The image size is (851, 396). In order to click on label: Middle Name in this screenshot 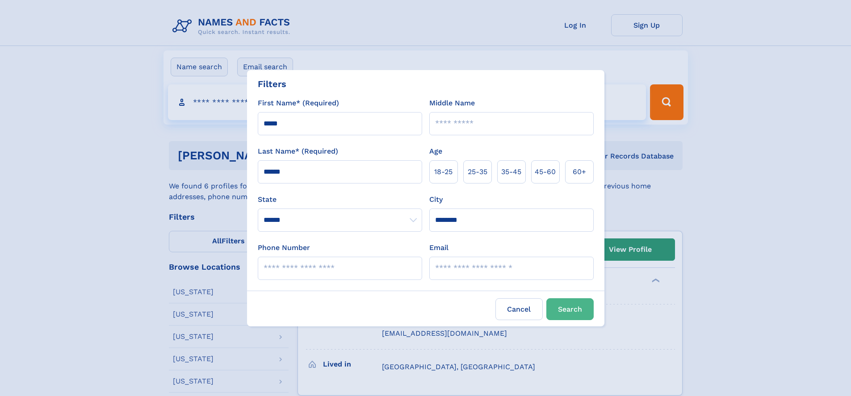, I will do `click(452, 103)`.